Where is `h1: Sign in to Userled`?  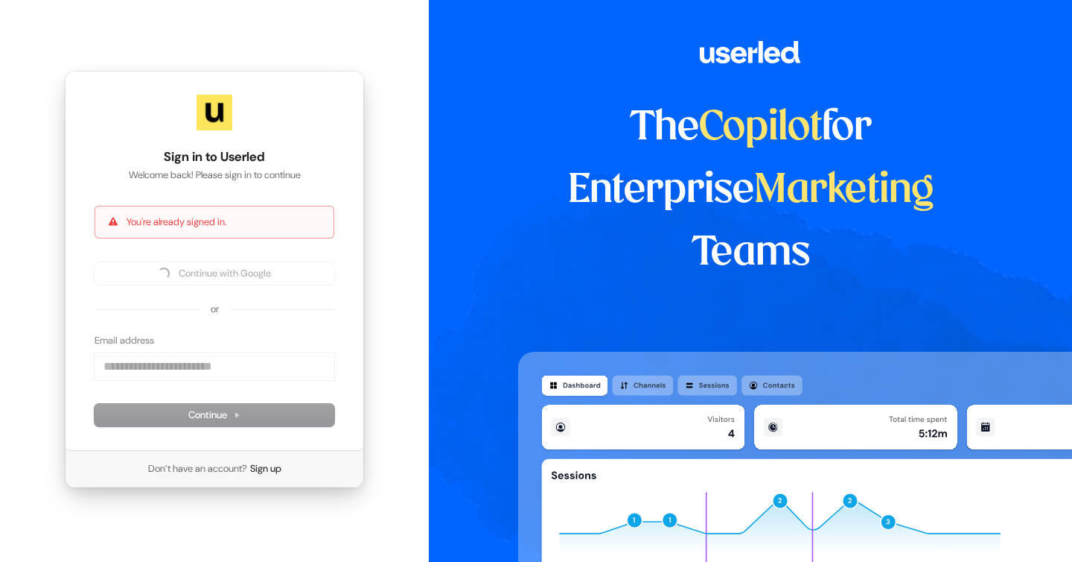
h1: Sign in to Userled is located at coordinates (214, 157).